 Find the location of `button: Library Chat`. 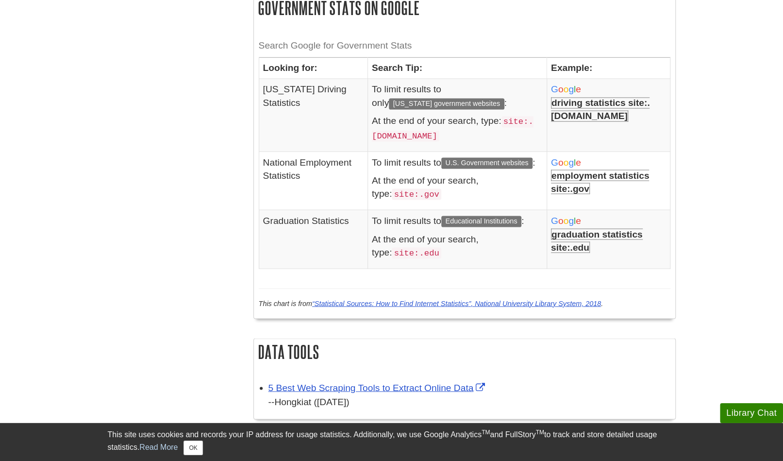

button: Library Chat is located at coordinates (752, 413).